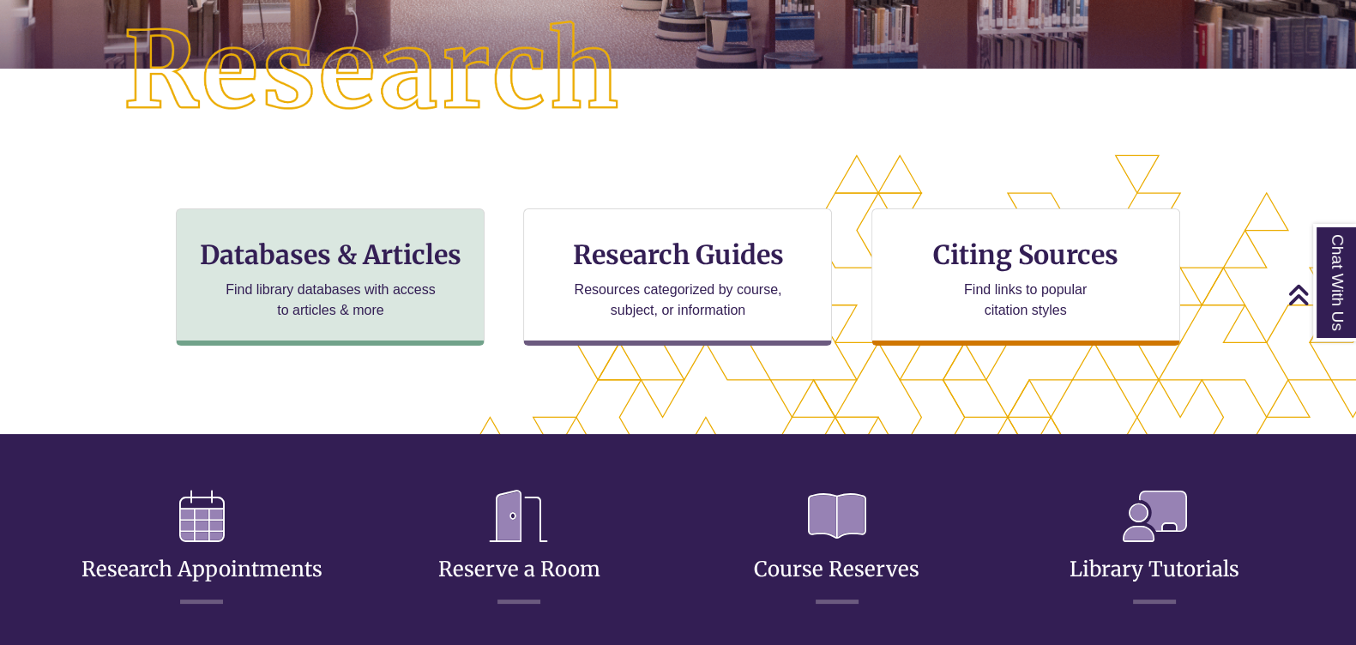 This screenshot has height=645, width=1356. What do you see at coordinates (1026, 255) in the screenshot?
I see `h3: Citing Sources` at bounding box center [1026, 255].